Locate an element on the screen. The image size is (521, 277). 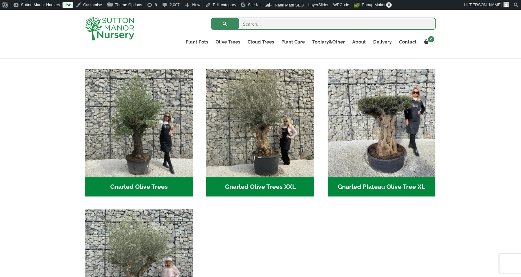
h2: Gnarled Olive Trees is located at coordinates (139, 187).